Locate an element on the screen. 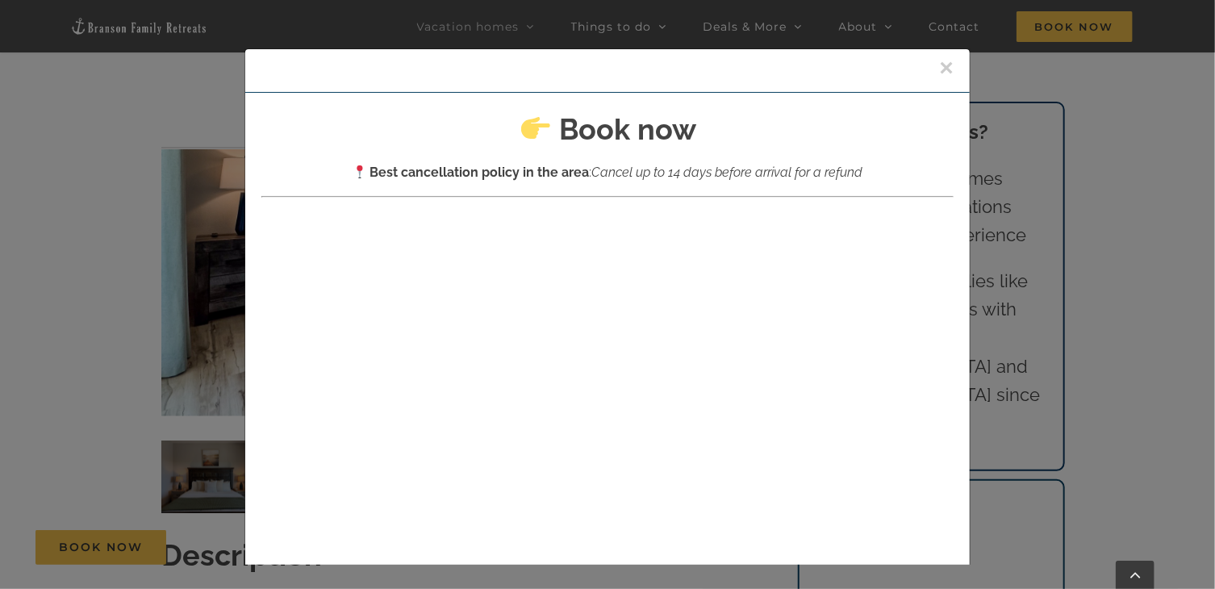 The image size is (1215, 589). strong: Book now is located at coordinates (628, 129).